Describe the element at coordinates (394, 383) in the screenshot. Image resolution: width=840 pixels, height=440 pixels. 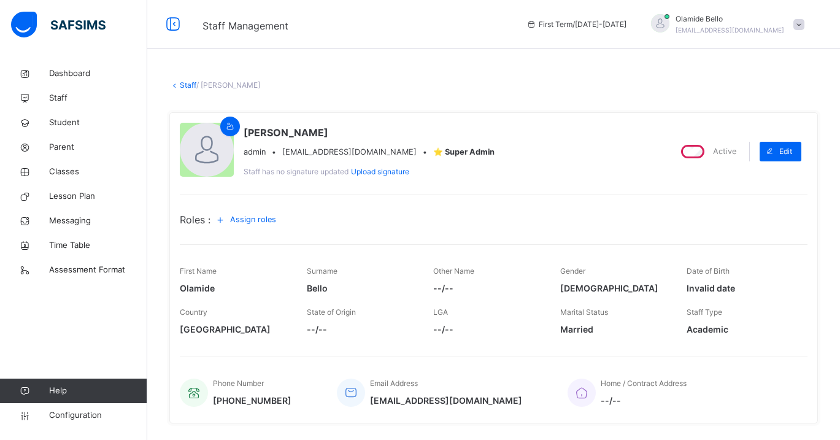
I see `span: Email Address` at that location.